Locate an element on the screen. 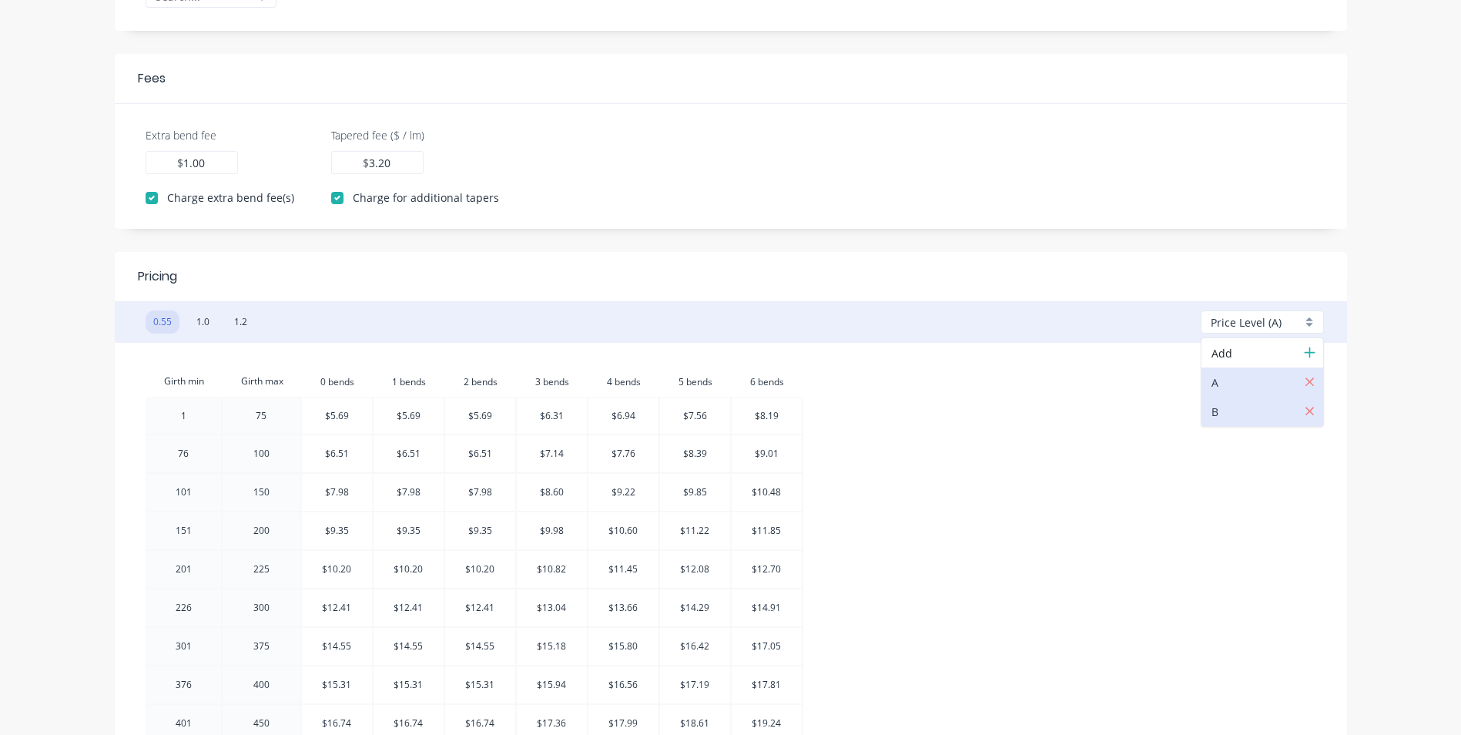  span: Price Level (A) is located at coordinates (1246, 322).